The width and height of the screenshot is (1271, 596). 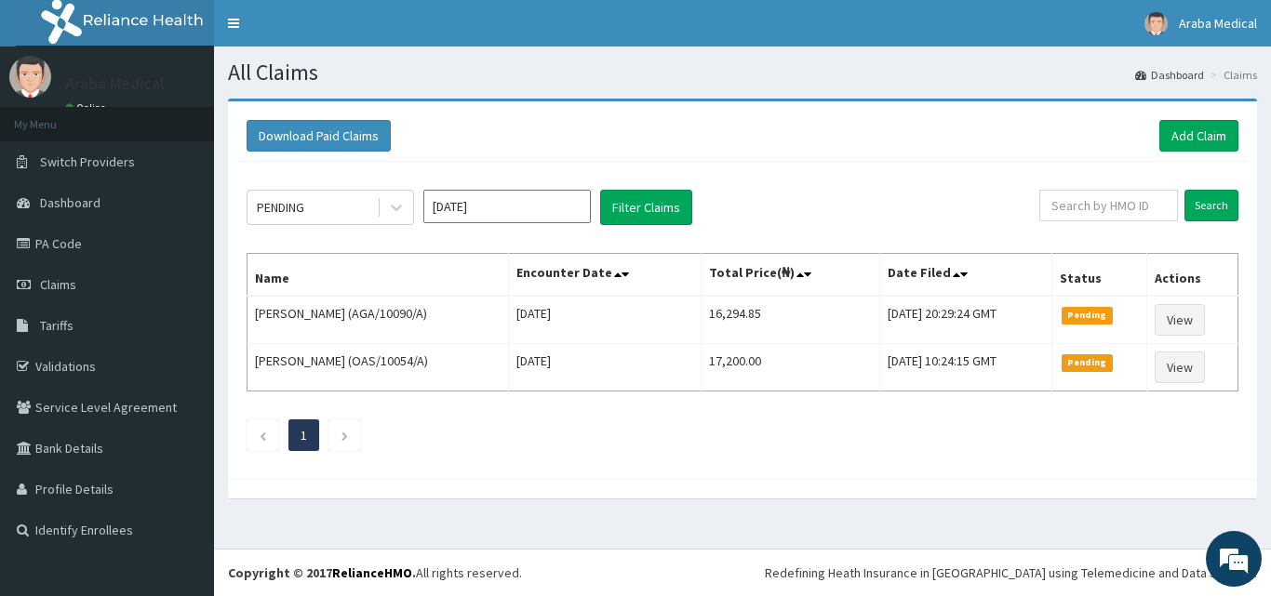 What do you see at coordinates (1169, 74) in the screenshot?
I see `a: Dashboard` at bounding box center [1169, 74].